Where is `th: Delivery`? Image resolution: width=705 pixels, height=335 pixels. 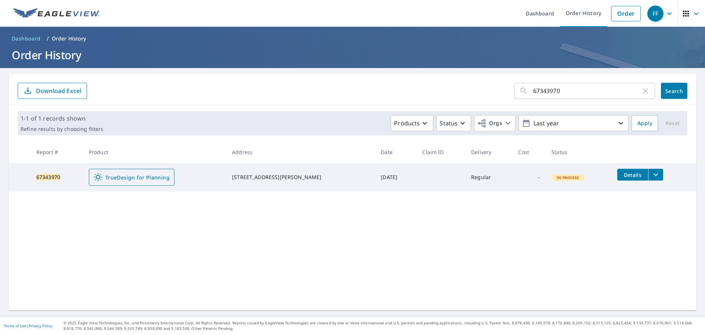 th: Delivery is located at coordinates (489, 152).